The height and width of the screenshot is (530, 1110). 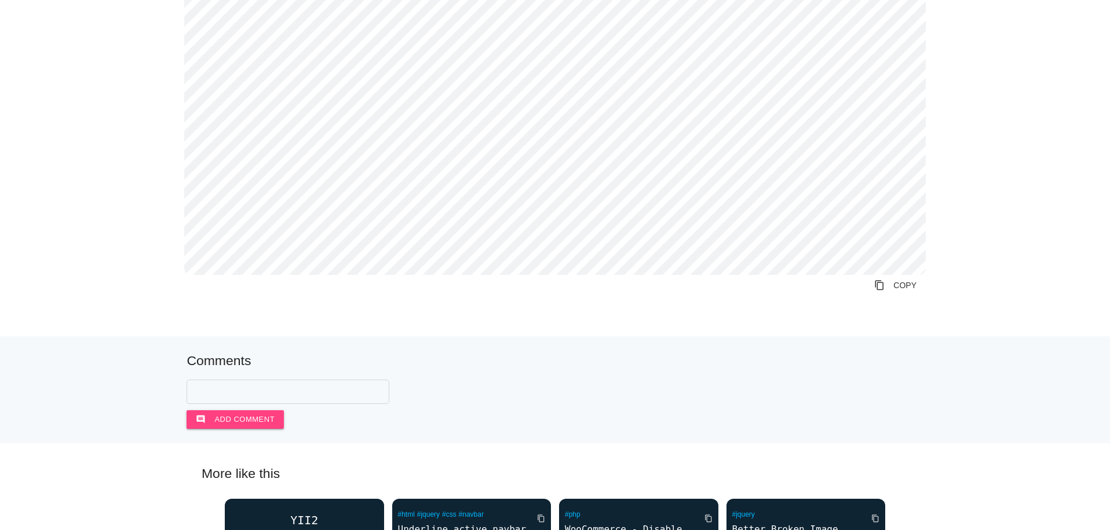 I want to click on a: #css, so click(x=449, y=515).